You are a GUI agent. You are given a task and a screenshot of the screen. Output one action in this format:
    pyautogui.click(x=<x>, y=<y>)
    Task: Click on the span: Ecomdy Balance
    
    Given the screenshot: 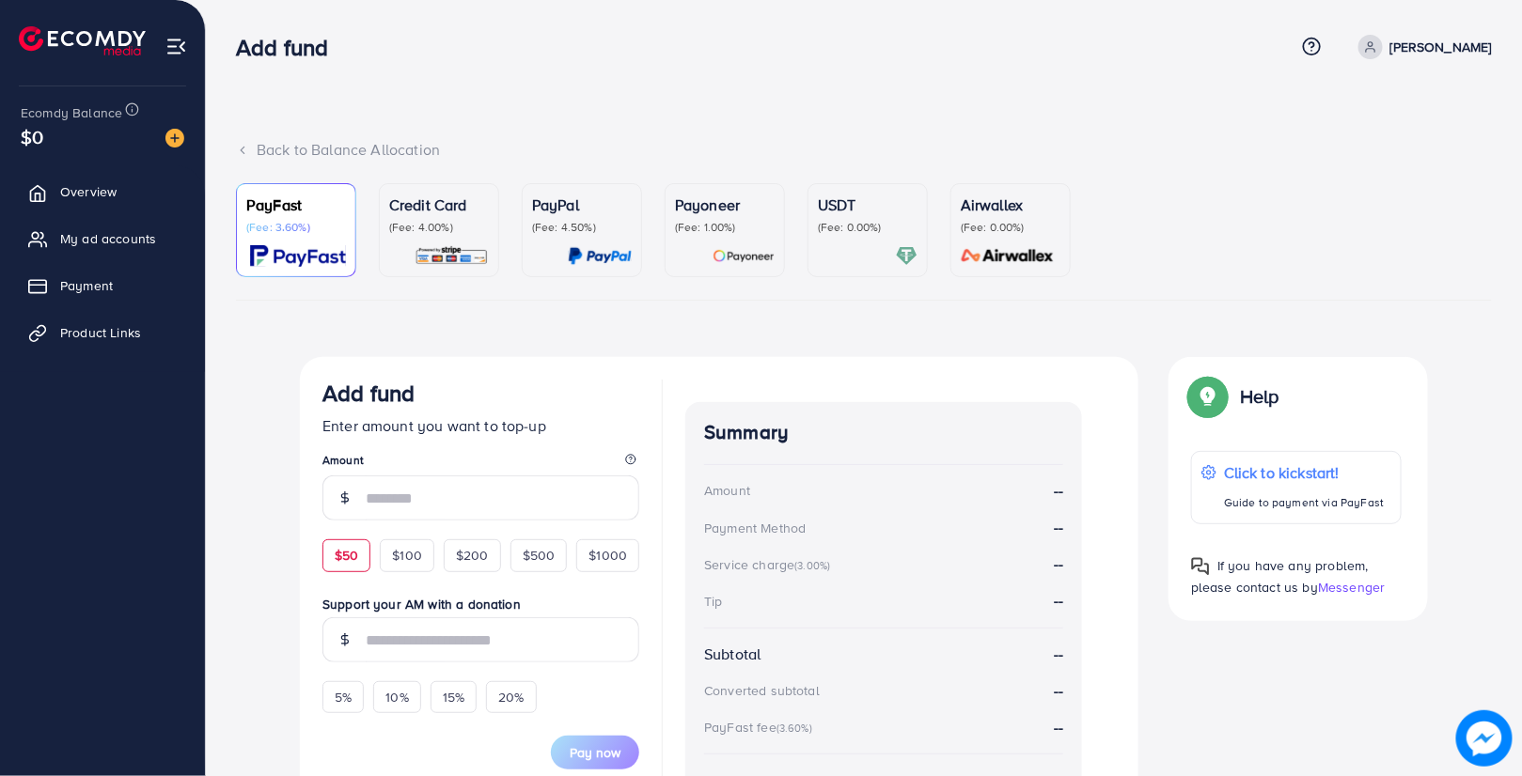 What is the action you would take?
    pyautogui.click(x=71, y=113)
    